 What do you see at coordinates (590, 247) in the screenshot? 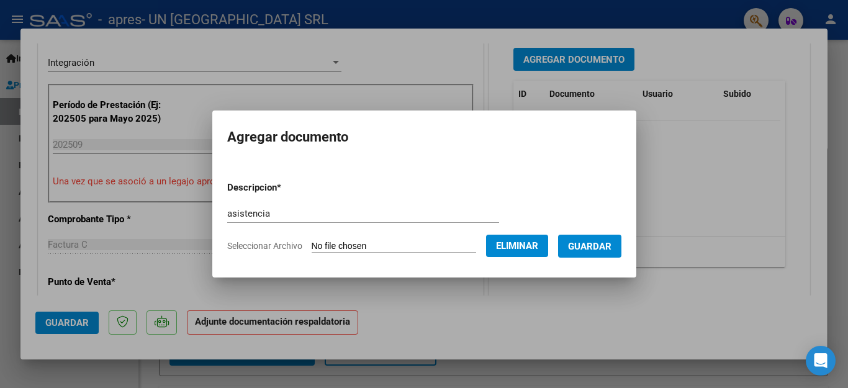
I see `span: Guardar` at bounding box center [590, 247].